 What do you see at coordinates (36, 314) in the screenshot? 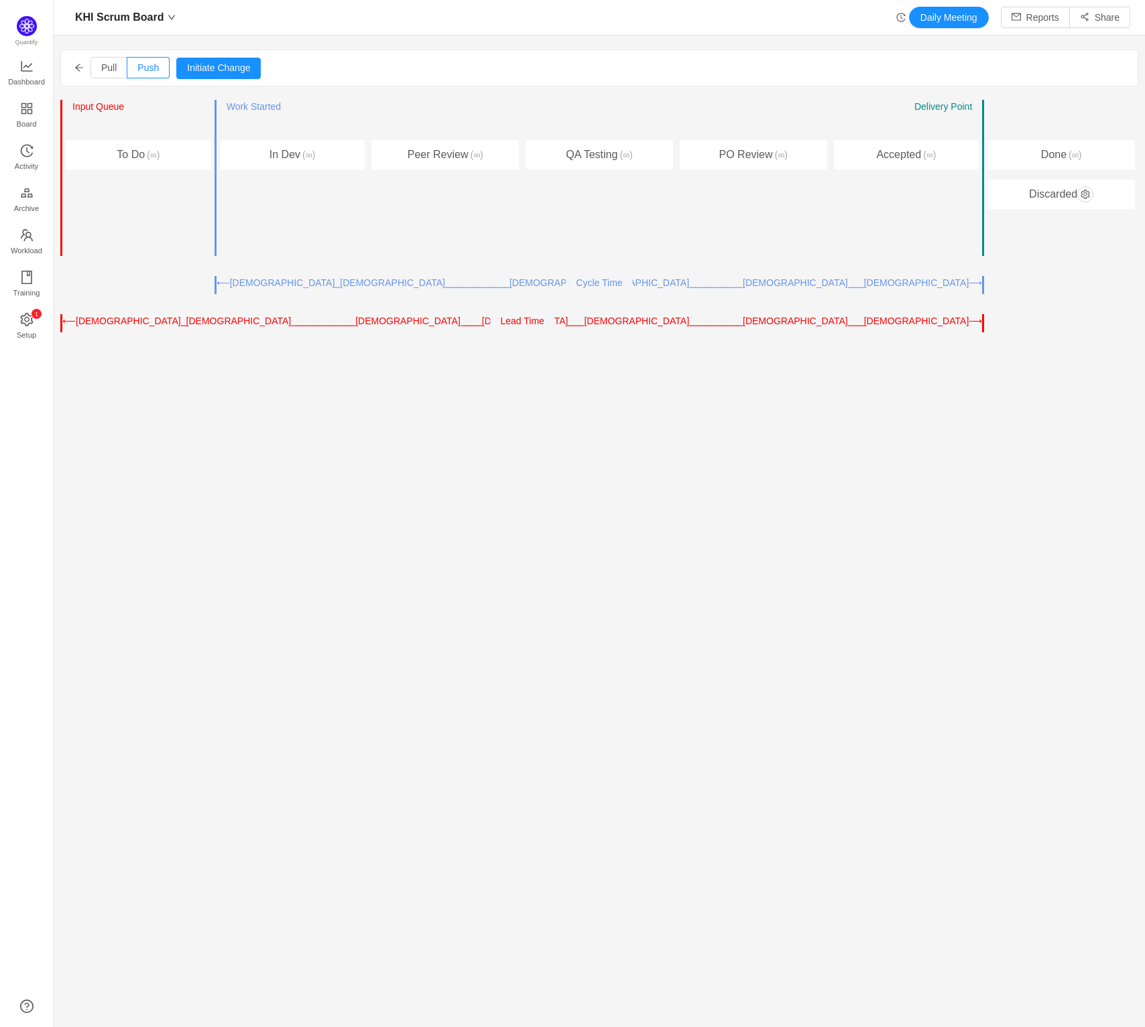
I see `p: 1` at bounding box center [36, 314].